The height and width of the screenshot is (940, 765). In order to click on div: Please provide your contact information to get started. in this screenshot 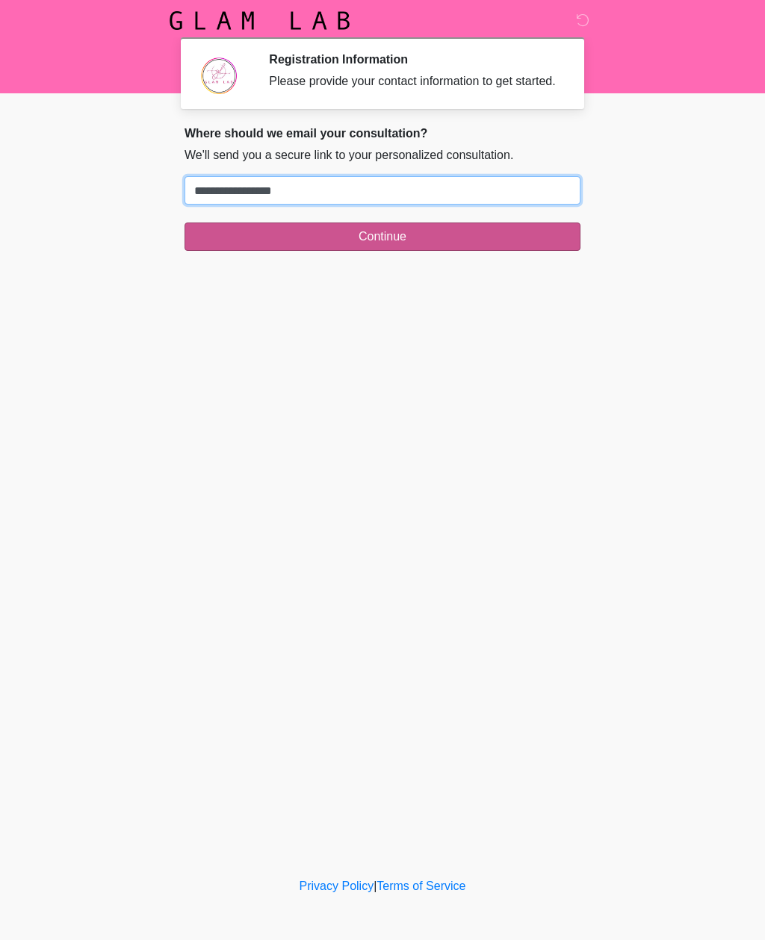, I will do `click(413, 81)`.